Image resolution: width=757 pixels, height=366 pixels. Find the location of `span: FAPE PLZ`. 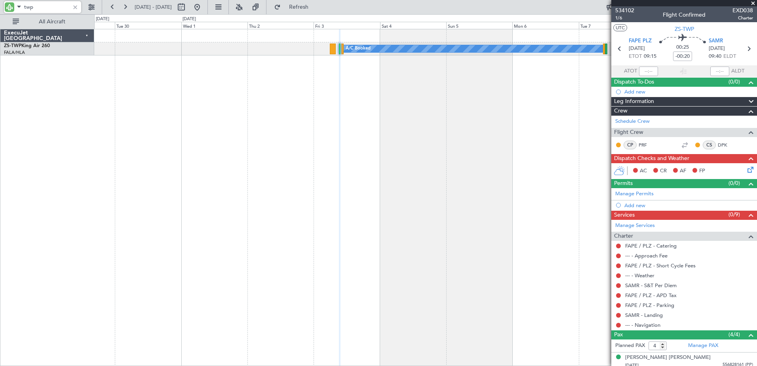

span: FAPE PLZ is located at coordinates (640, 41).